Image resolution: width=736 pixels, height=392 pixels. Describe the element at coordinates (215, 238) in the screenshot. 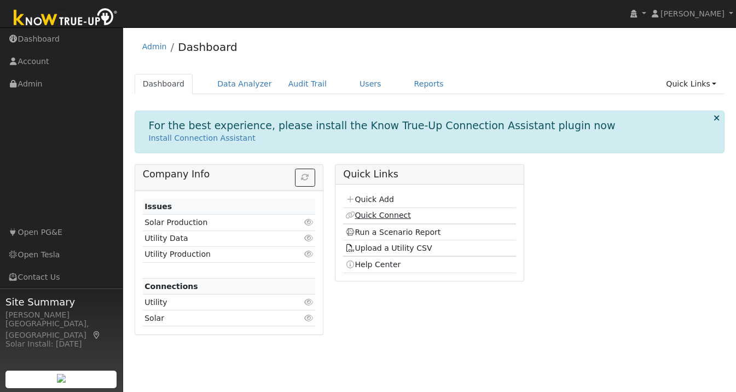

I see `td: Utility Data` at that location.